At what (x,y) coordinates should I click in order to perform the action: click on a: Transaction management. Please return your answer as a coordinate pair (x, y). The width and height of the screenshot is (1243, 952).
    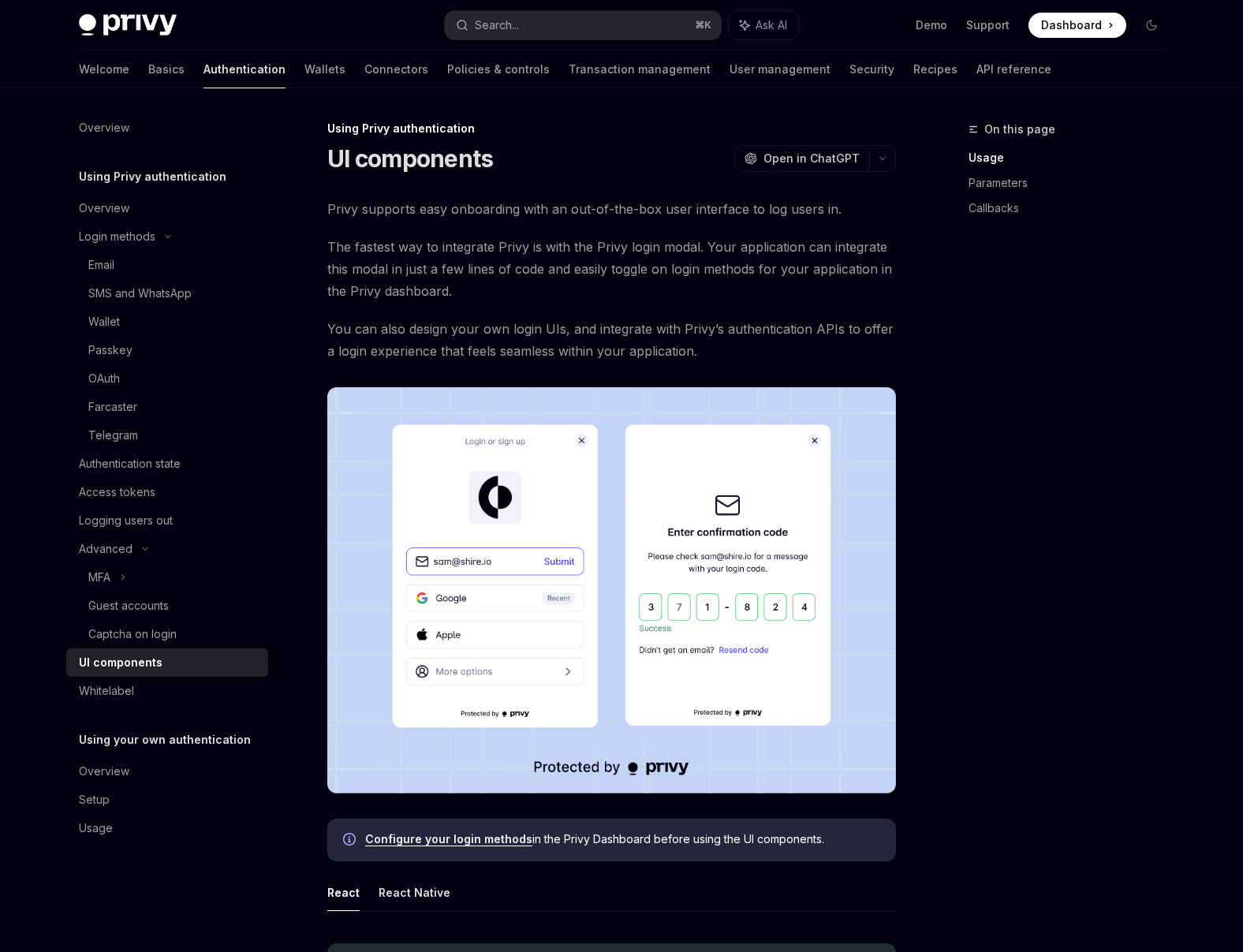
    Looking at the image, I should click on (640, 70).